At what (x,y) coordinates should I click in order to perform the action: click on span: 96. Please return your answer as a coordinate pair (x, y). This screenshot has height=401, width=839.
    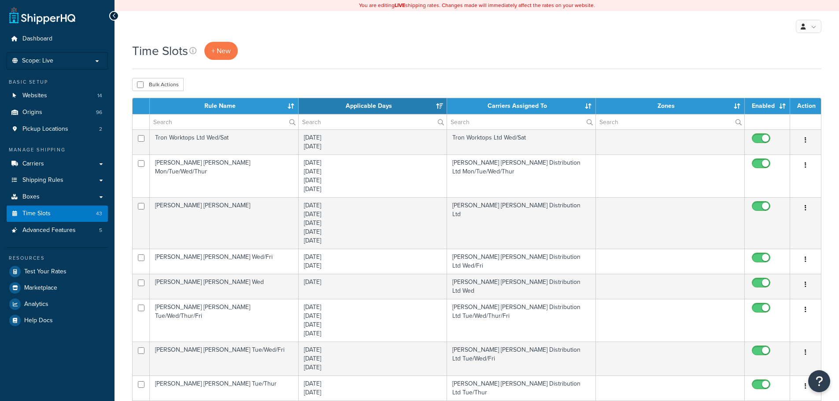
    Looking at the image, I should click on (99, 112).